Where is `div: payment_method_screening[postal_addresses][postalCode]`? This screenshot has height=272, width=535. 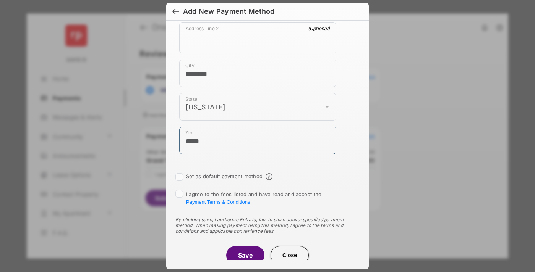
div: payment_method_screening[postal_addresses][postalCode] is located at coordinates (258, 141).